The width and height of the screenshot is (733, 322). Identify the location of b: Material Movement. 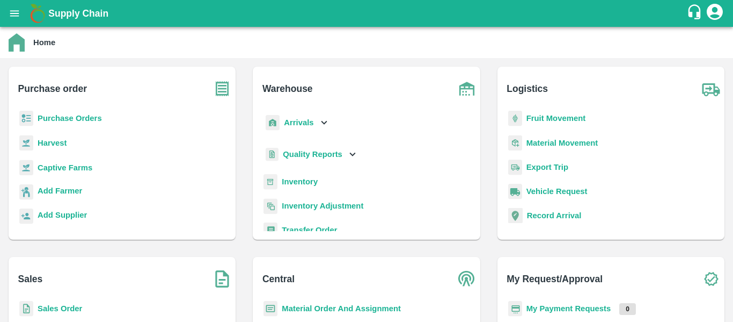
(563, 143).